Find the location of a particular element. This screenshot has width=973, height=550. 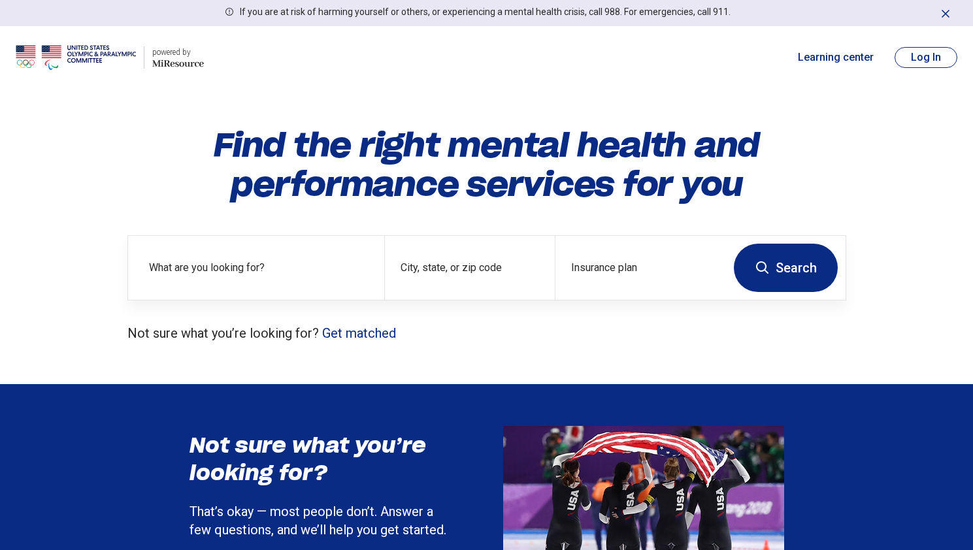

a: Get matched is located at coordinates (359, 333).